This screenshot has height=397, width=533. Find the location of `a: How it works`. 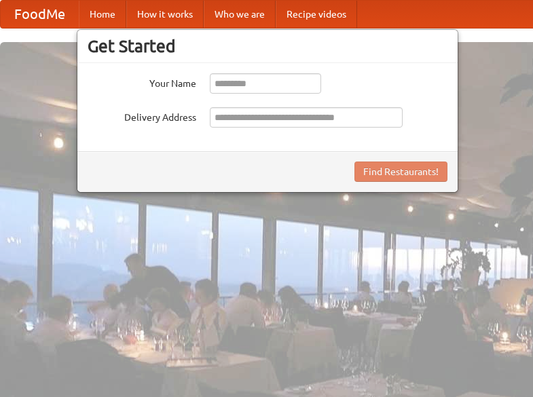

a: How it works is located at coordinates (165, 14).